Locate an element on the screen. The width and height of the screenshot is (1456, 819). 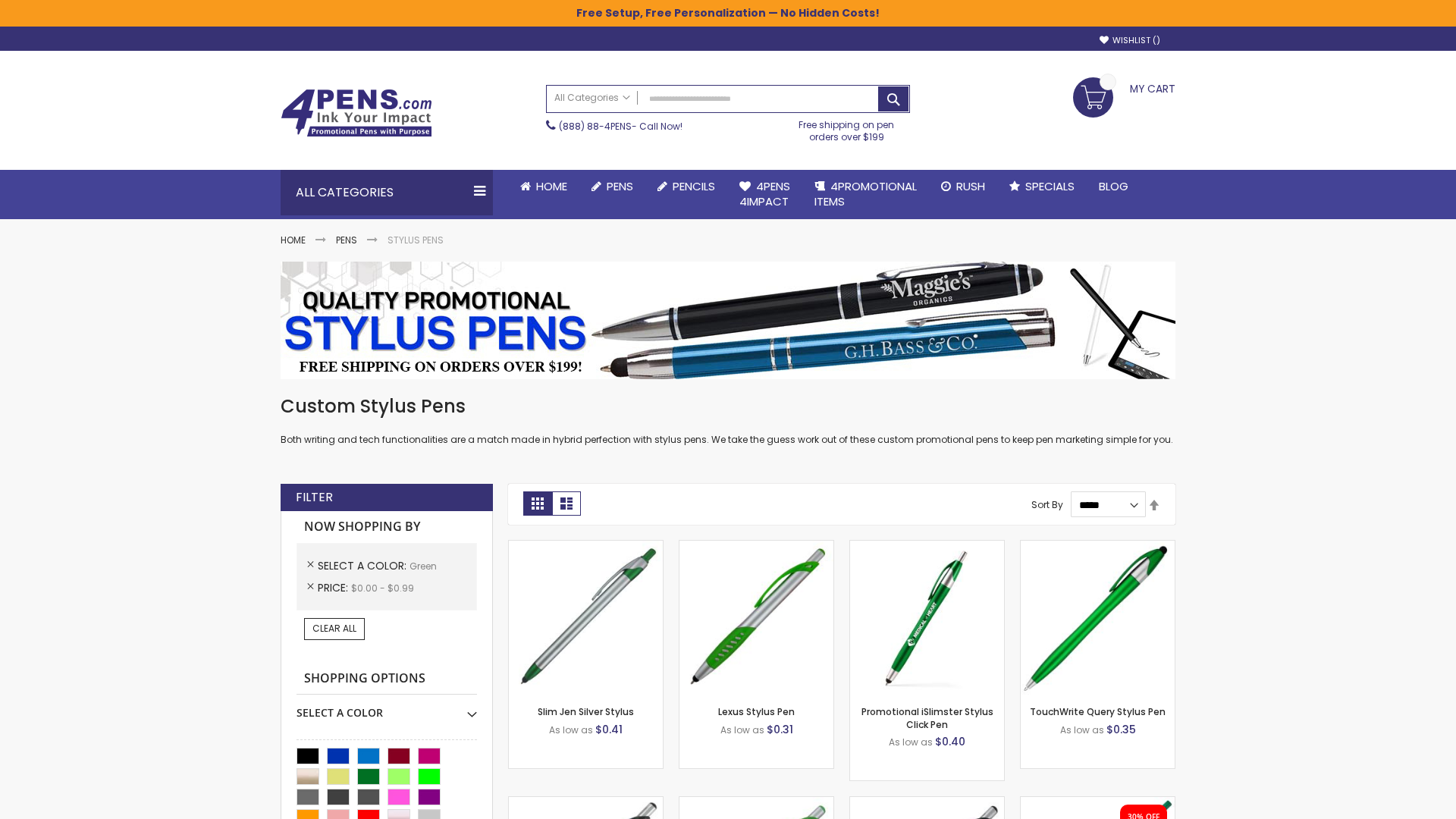
a: 4Pens4impact is located at coordinates (765, 194).